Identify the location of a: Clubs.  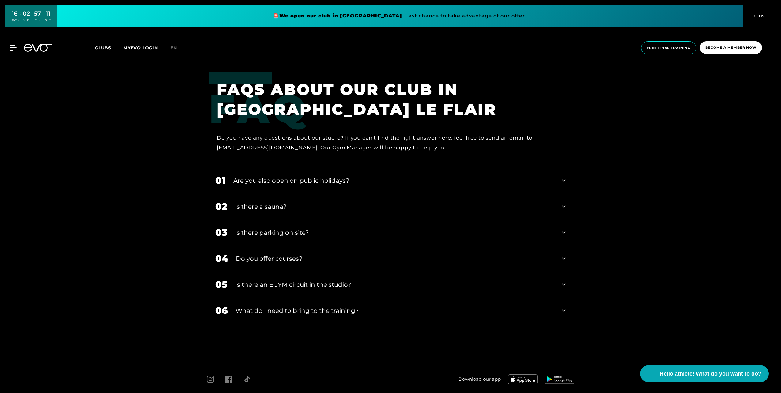
(109, 47).